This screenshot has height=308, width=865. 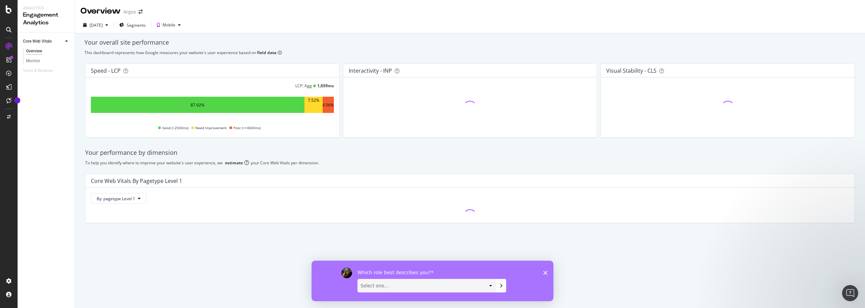 What do you see at coordinates (136, 25) in the screenshot?
I see `span: Segments` at bounding box center [136, 25].